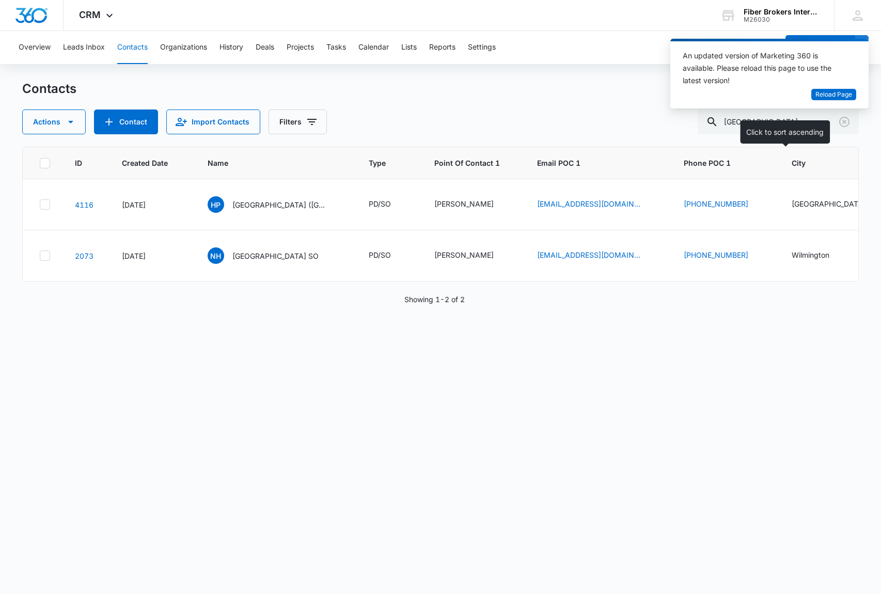  What do you see at coordinates (373, 48) in the screenshot?
I see `button: Calendar` at bounding box center [373, 48].